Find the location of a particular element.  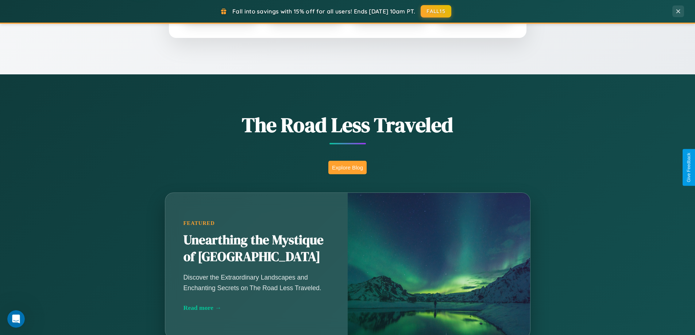

div: Give Feedback is located at coordinates (689, 168).